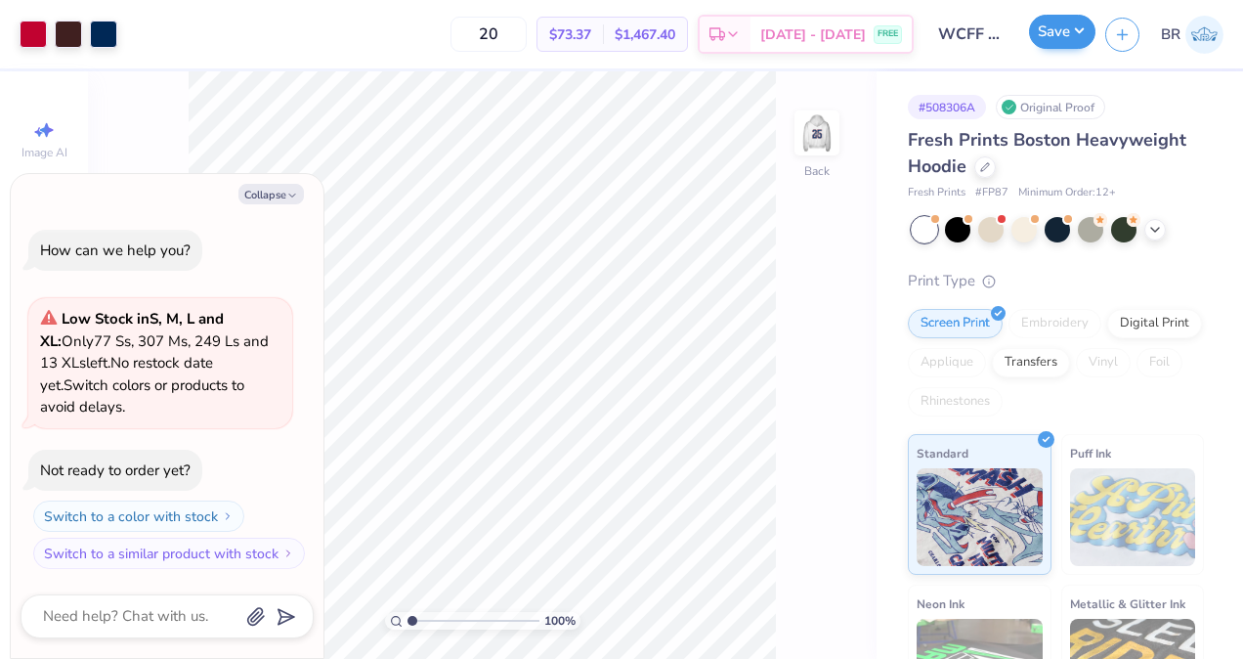 Image resolution: width=1243 pixels, height=659 pixels. Describe the element at coordinates (1067, 193) in the screenshot. I see `span: Minimum Order: 12 +` at that location.